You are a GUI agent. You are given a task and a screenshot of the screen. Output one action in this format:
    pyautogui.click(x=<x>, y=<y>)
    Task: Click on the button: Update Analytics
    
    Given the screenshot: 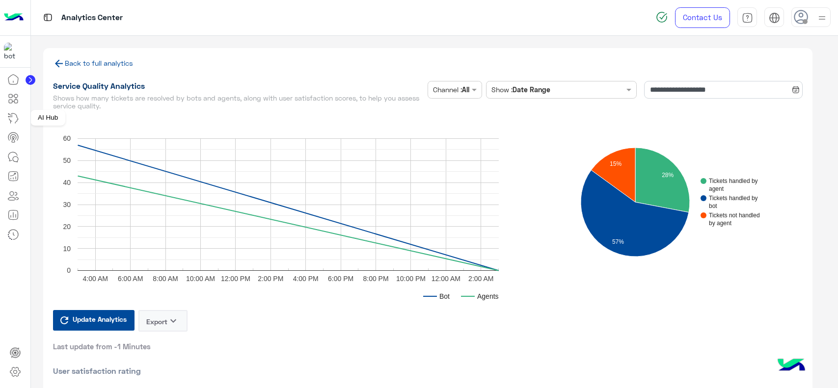 What is the action you would take?
    pyautogui.click(x=94, y=321)
    